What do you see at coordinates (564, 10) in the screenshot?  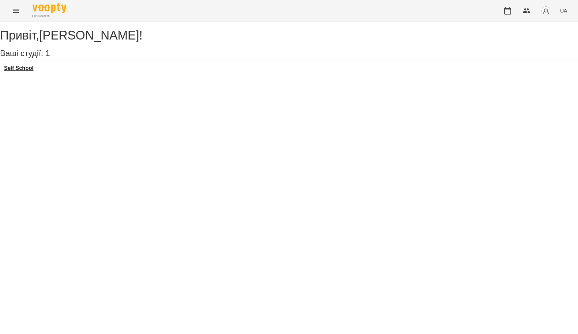 I see `button: UA` at bounding box center [564, 10].